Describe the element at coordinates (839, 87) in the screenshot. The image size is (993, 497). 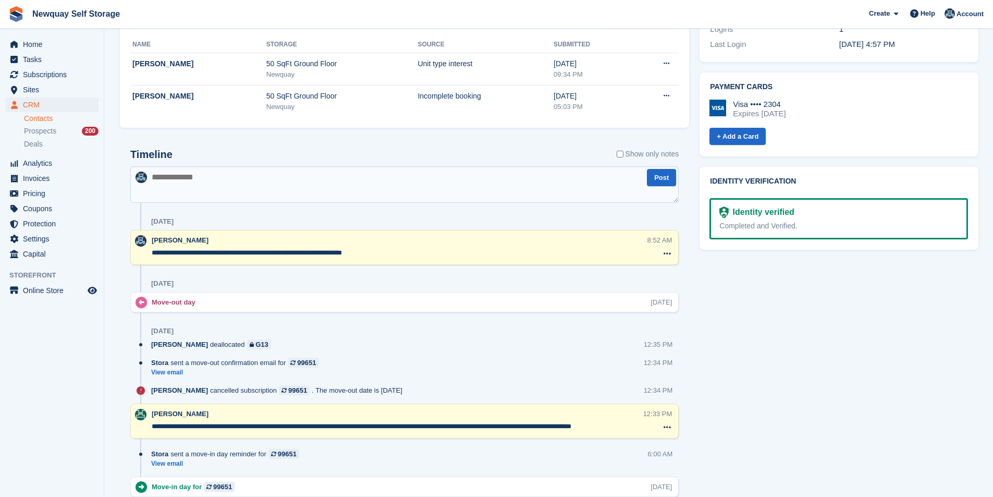
I see `h2: Payment cards` at that location.